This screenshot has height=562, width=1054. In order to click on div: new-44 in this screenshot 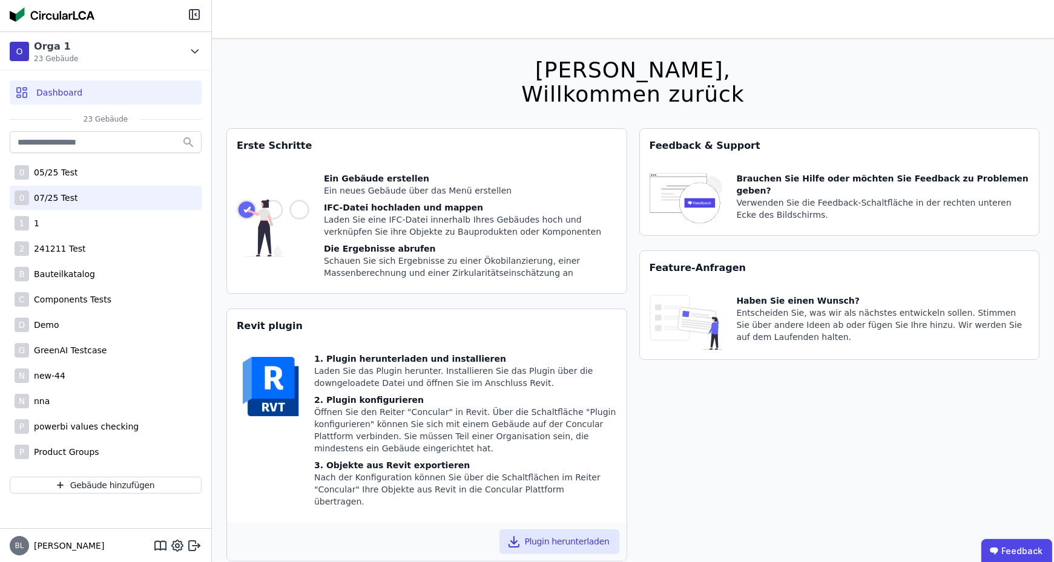, I will do `click(47, 376)`.